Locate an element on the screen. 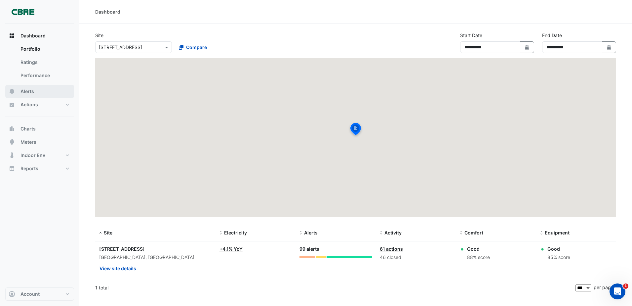  app-icon: Meters is located at coordinates (12, 142).